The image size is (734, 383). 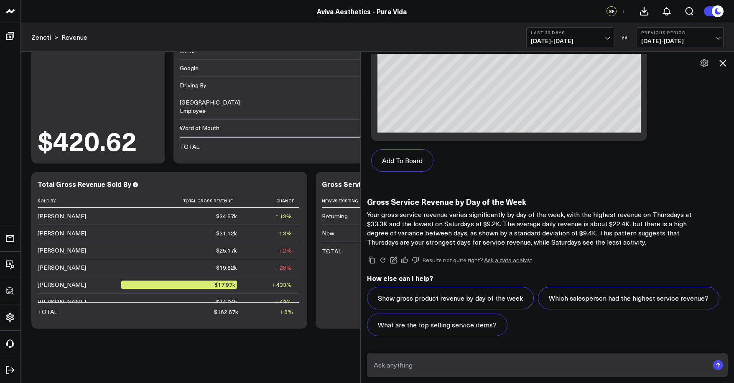 I want to click on th: Total Gross Revenue, so click(x=183, y=201).